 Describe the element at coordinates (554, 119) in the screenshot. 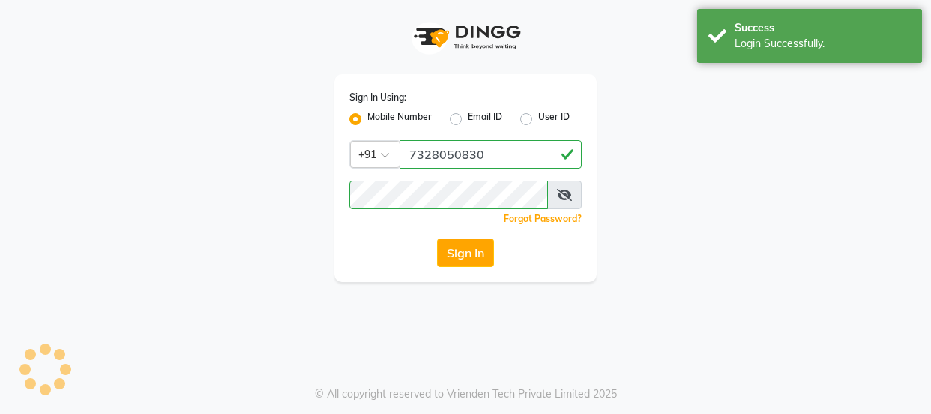

I see `label: User ID` at that location.